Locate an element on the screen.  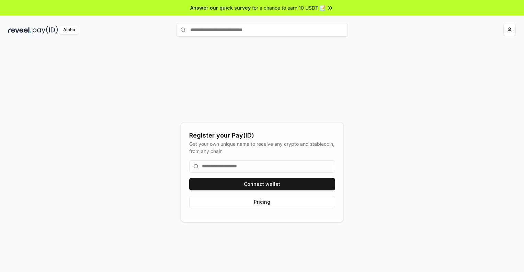
img: reveel_dark is located at coordinates (20, 30).